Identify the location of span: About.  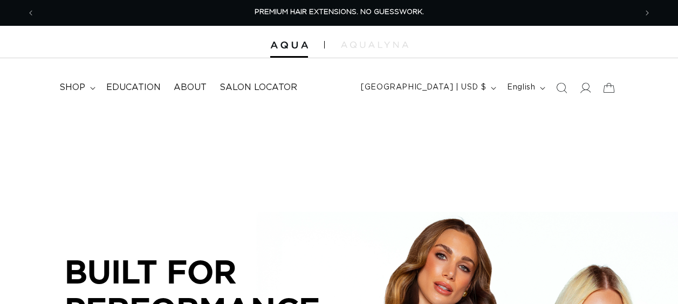
(190, 87).